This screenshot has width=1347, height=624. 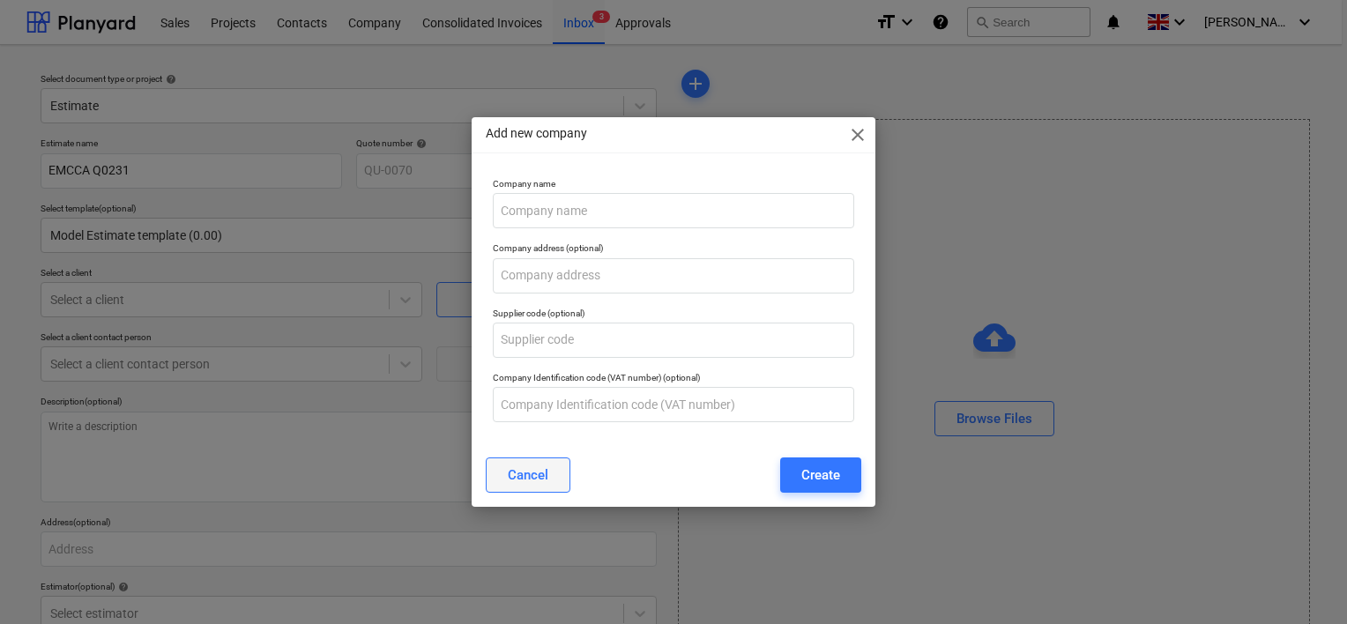 What do you see at coordinates (528, 475) in the screenshot?
I see `div: Cancel` at bounding box center [528, 475].